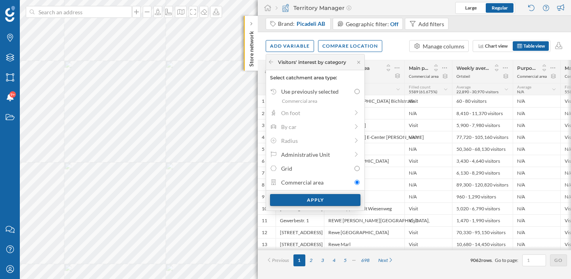 This screenshot has height=279, width=571. What do you see at coordinates (13, 94) in the screenshot?
I see `span: 9+` at bounding box center [13, 94].